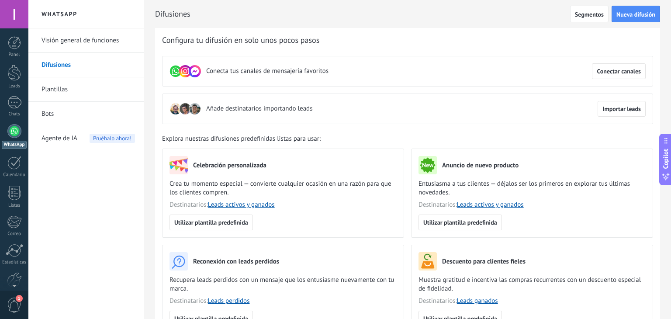  What do you see at coordinates (621, 109) in the screenshot?
I see `span: Importar leads` at bounding box center [621, 109].